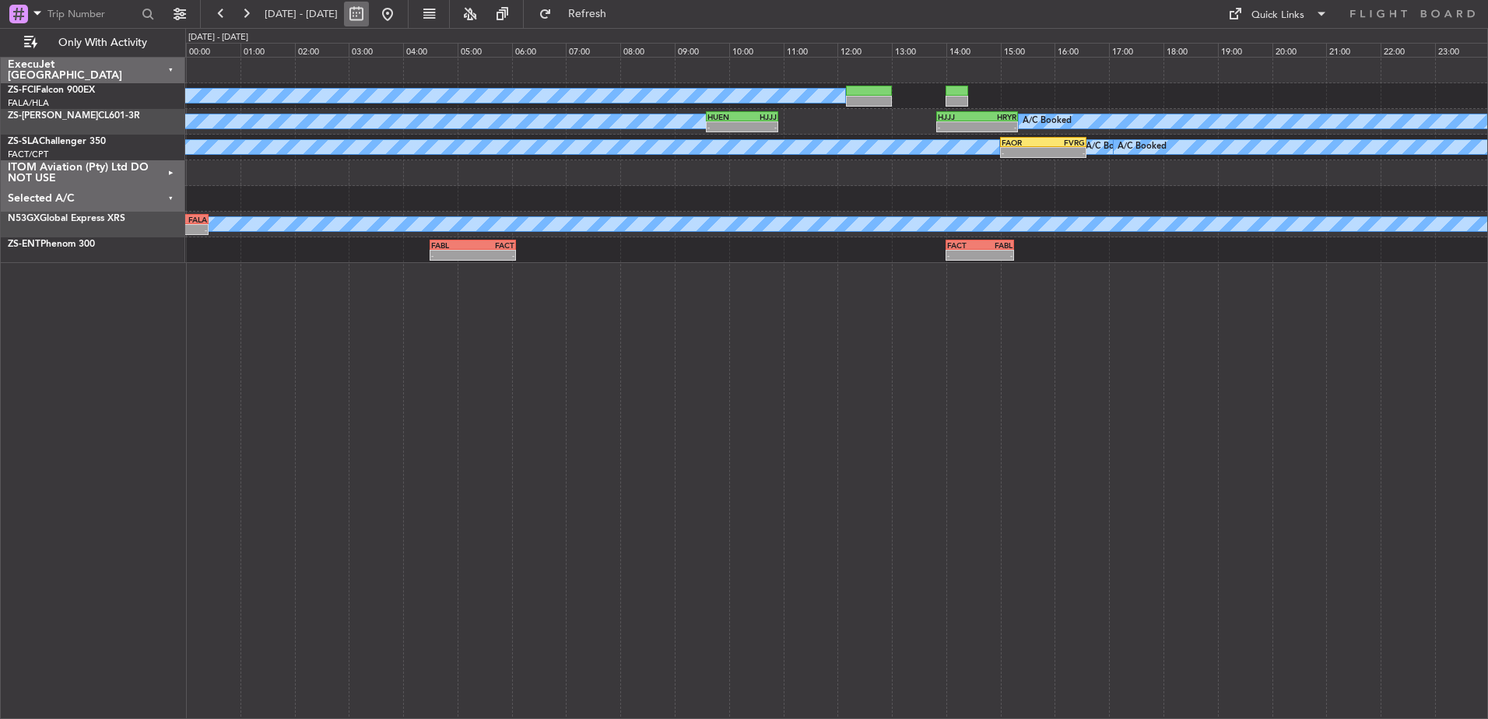 This screenshot has height=719, width=1488. Describe the element at coordinates (24, 244) in the screenshot. I see `span: ZS-ENT` at that location.